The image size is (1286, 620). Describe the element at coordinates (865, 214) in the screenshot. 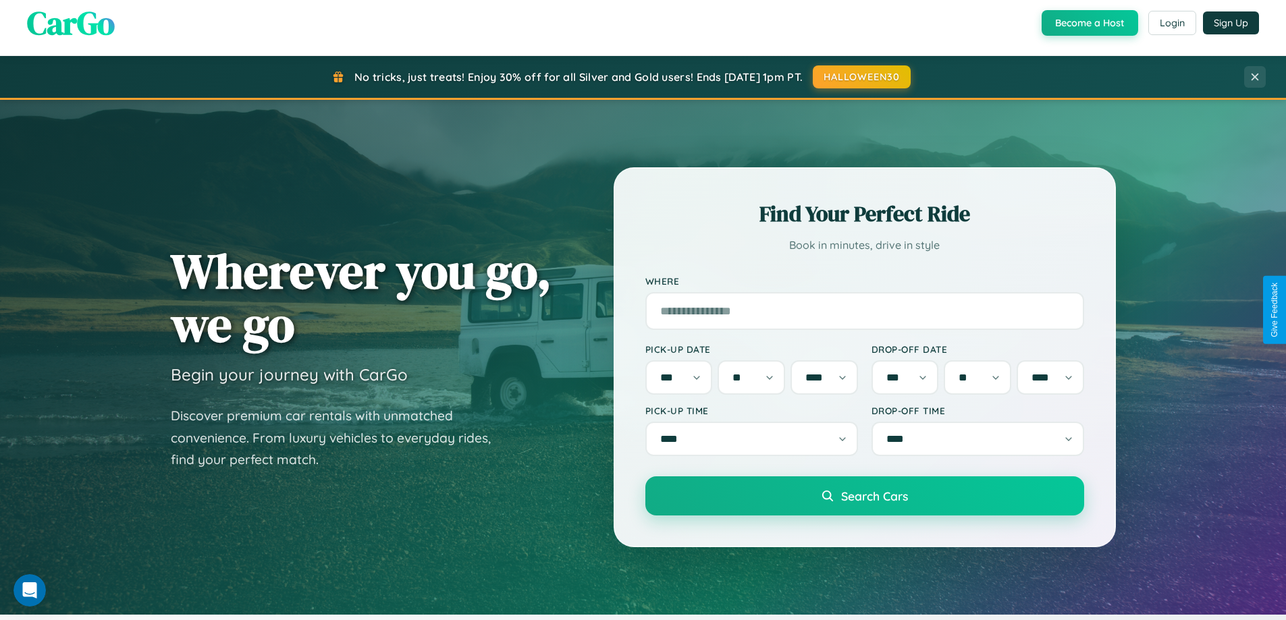

I see `h2: Find Your Perfect Ride` at that location.